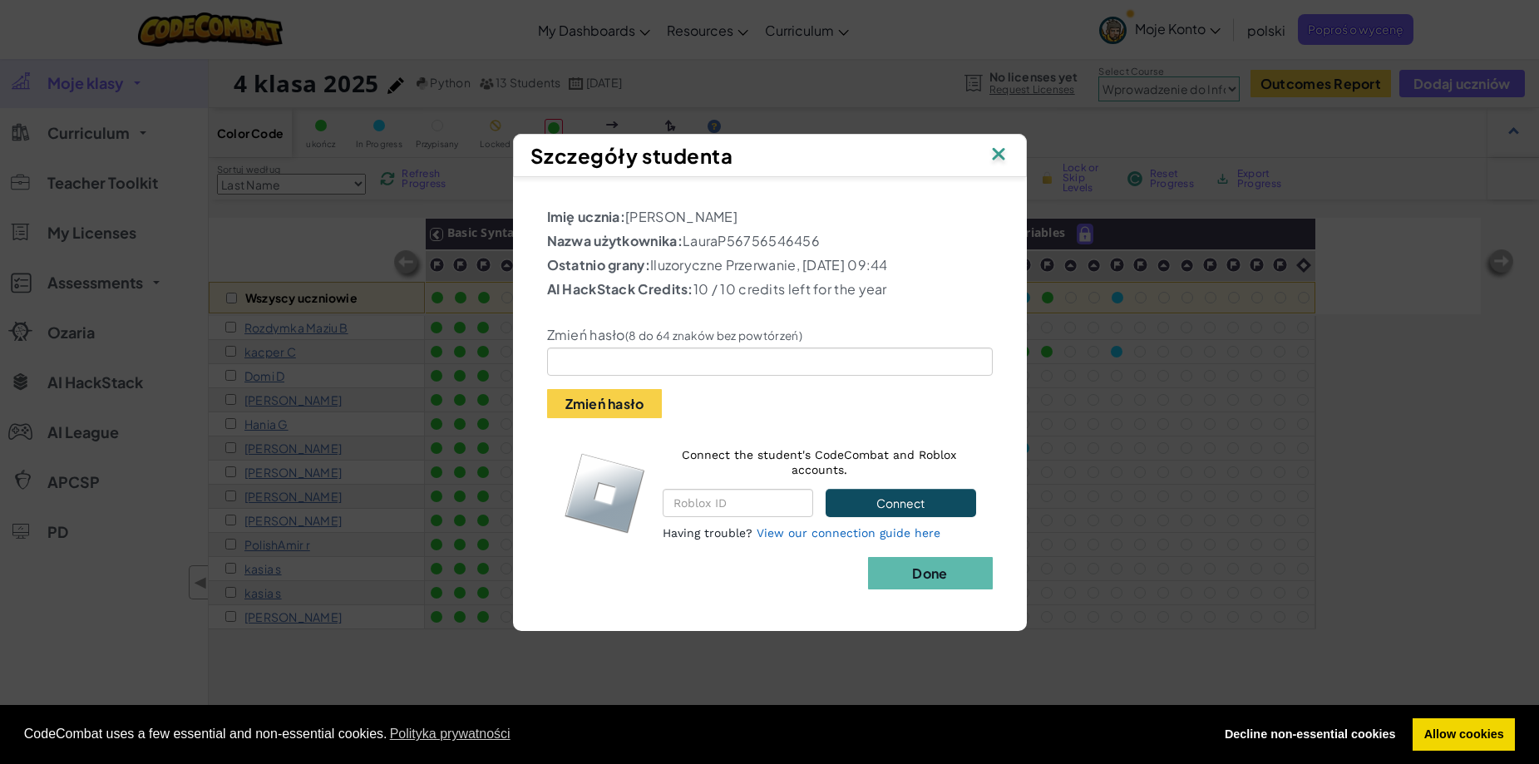 The image size is (1539, 764). I want to click on button: Zmień hasło, so click(605, 403).